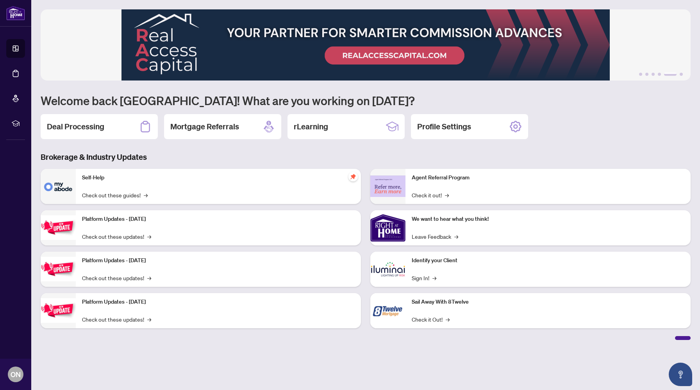  I want to click on img: Platform Updates - July 21, 2025, so click(58, 227).